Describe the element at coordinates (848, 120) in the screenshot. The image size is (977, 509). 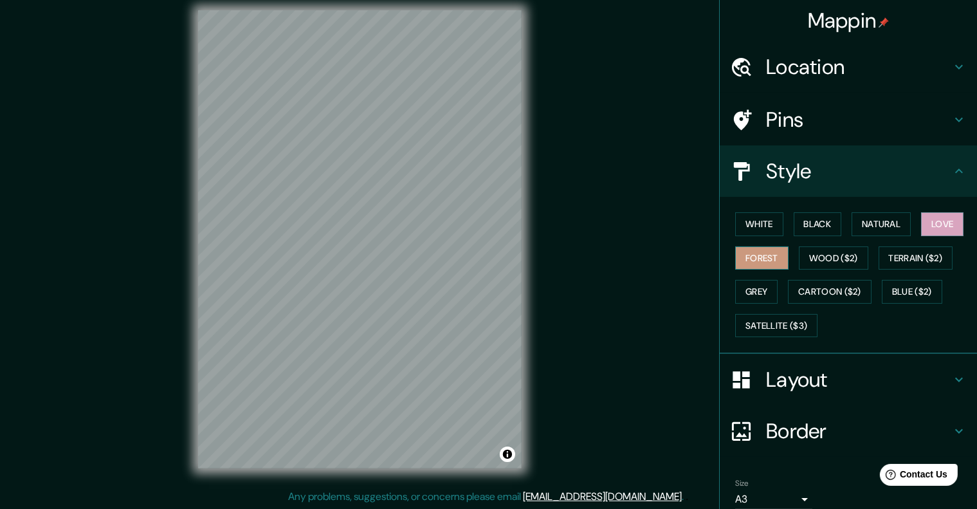
I see `div: Pins` at that location.